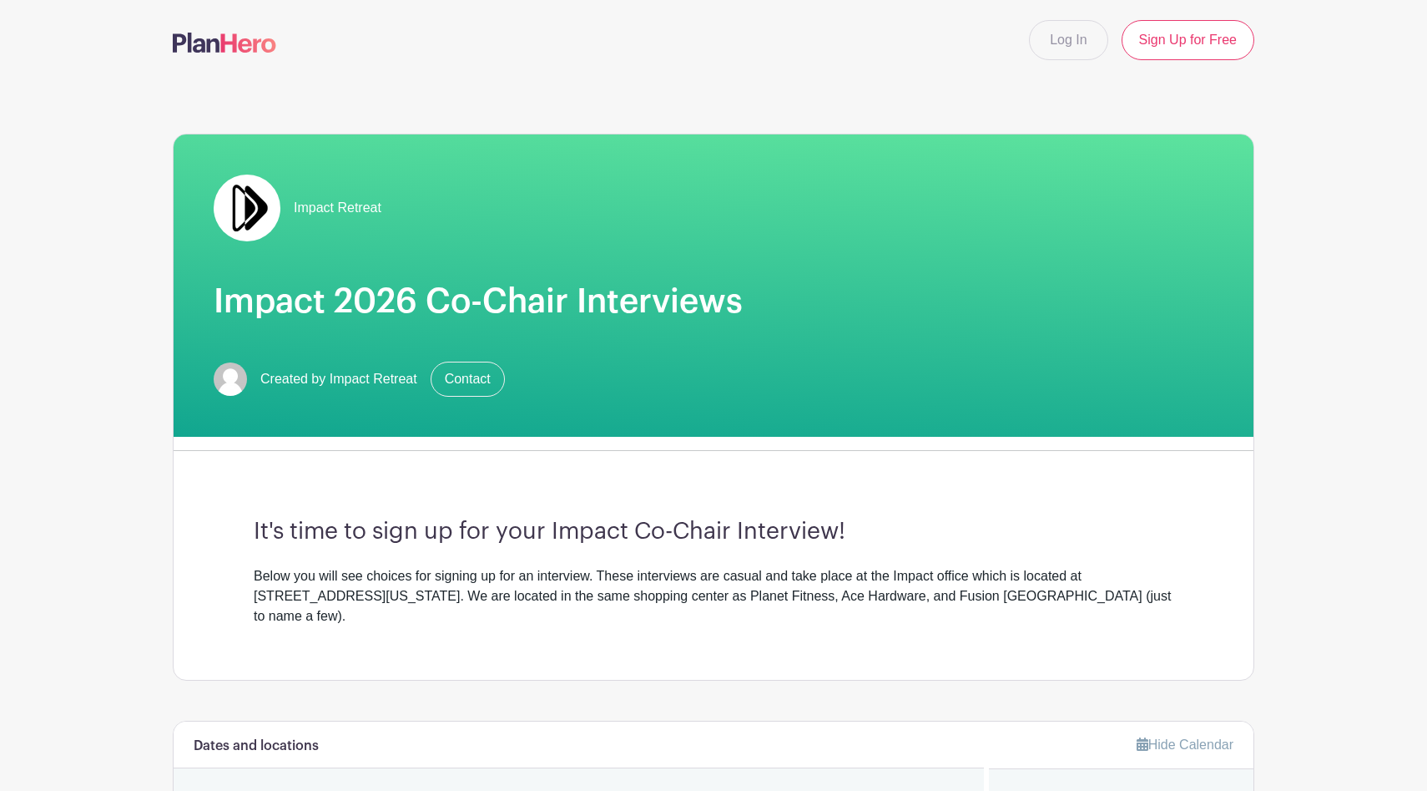 Image resolution: width=1427 pixels, height=791 pixels. I want to click on h1: Impact 2026 Co-Chair Interviews, so click(714, 301).